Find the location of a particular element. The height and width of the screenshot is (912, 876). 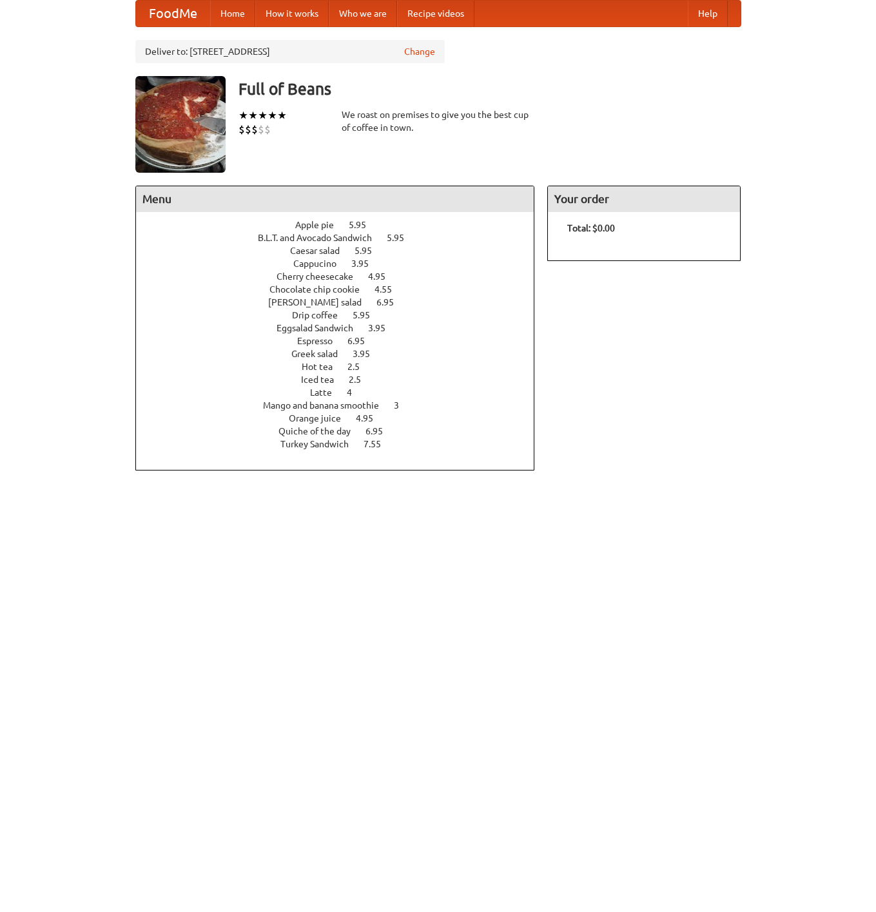

a: B.L.T. and Avocado Sandwich 5.95 is located at coordinates (343, 238).